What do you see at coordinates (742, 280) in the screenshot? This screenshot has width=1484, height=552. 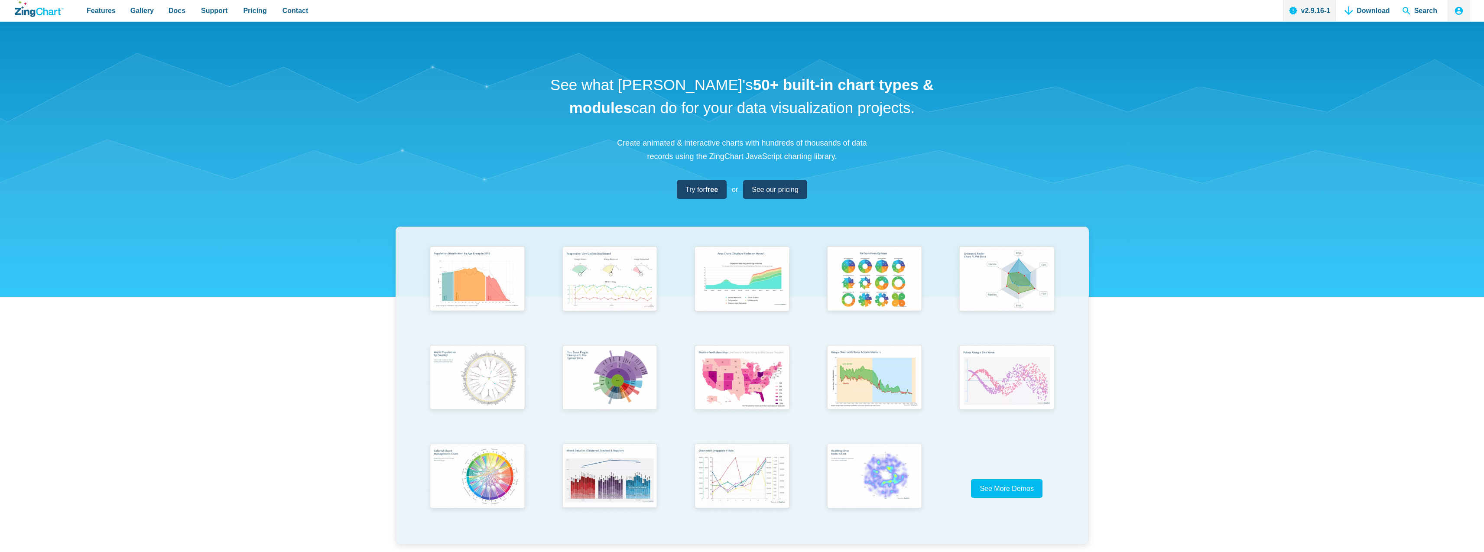 I see `img: Area Chart (Displays Nodes on Hover)` at bounding box center [742, 280].